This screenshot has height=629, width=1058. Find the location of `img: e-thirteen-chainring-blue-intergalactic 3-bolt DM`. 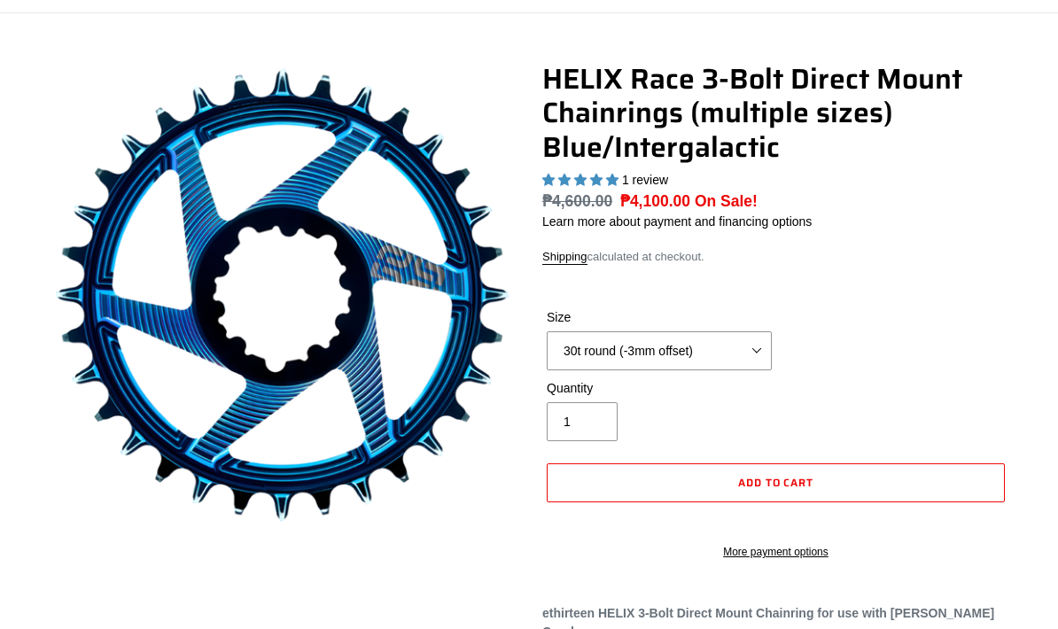

img: e-thirteen-chainring-blue-intergalactic 3-bolt DM is located at coordinates (282, 295).